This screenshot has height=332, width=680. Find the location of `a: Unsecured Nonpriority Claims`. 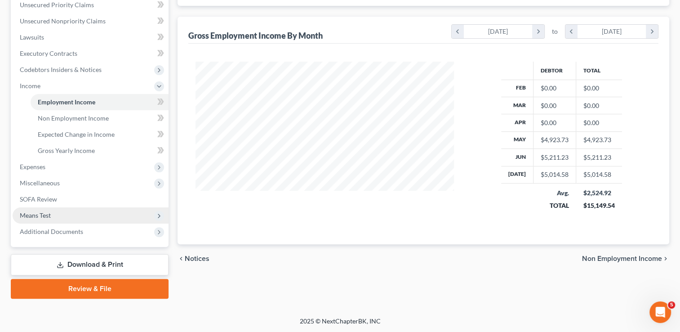

a: Unsecured Nonpriority Claims is located at coordinates (90, 21).